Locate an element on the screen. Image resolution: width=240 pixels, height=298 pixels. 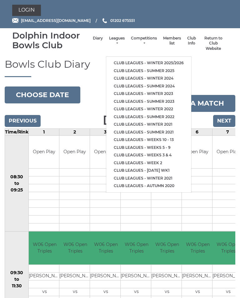
td: 2 is located at coordinates (75, 132).